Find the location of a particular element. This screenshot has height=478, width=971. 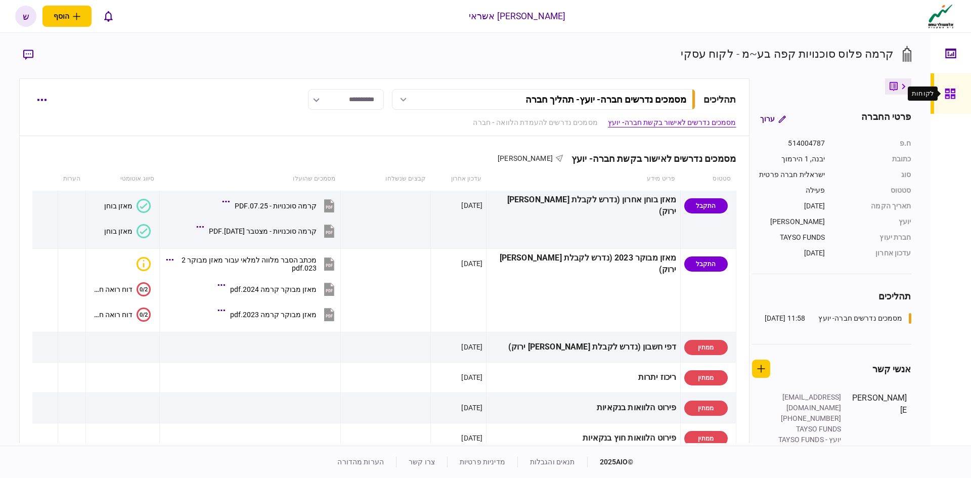

th: הערות is located at coordinates (72, 179).